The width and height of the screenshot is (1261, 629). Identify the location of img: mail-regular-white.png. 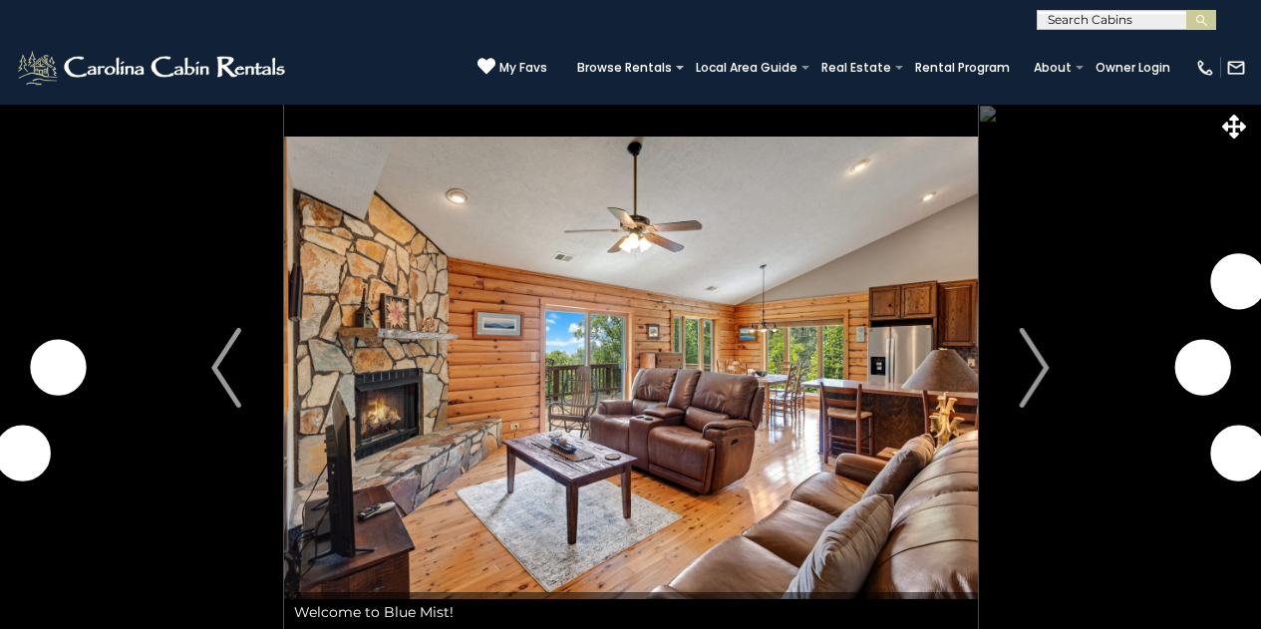
(1236, 68).